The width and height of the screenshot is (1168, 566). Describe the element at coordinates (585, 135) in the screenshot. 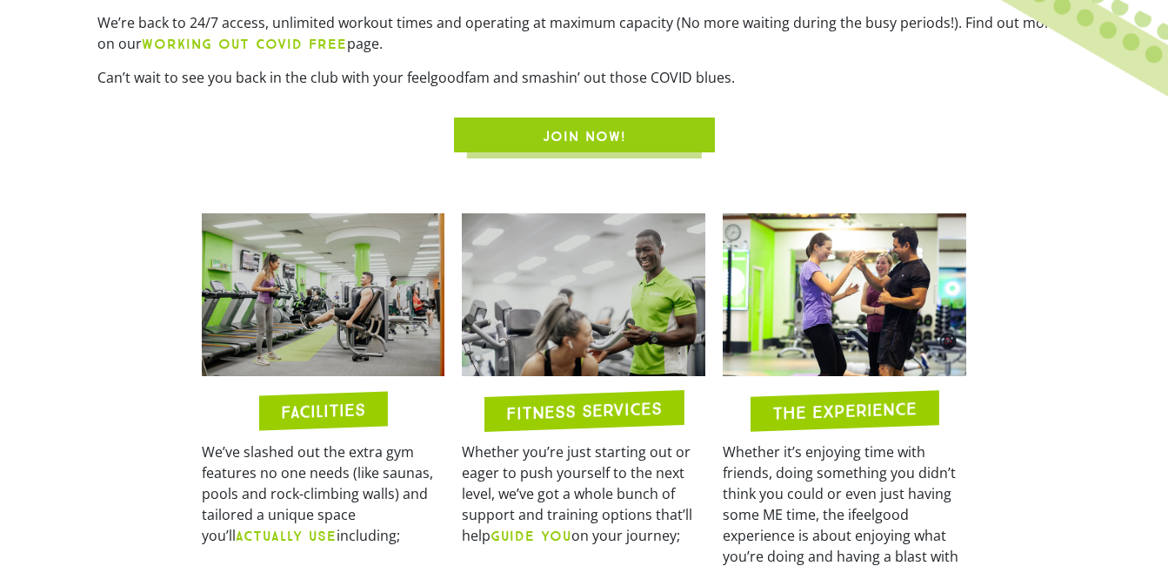

I see `a: JOIN NOW!` at that location.